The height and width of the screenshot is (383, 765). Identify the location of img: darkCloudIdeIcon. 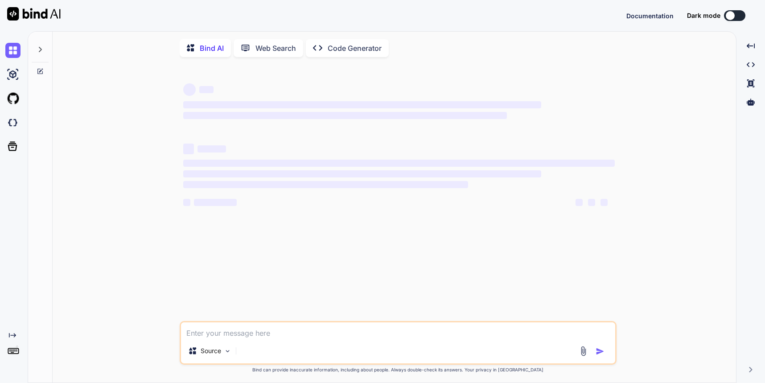
(13, 123).